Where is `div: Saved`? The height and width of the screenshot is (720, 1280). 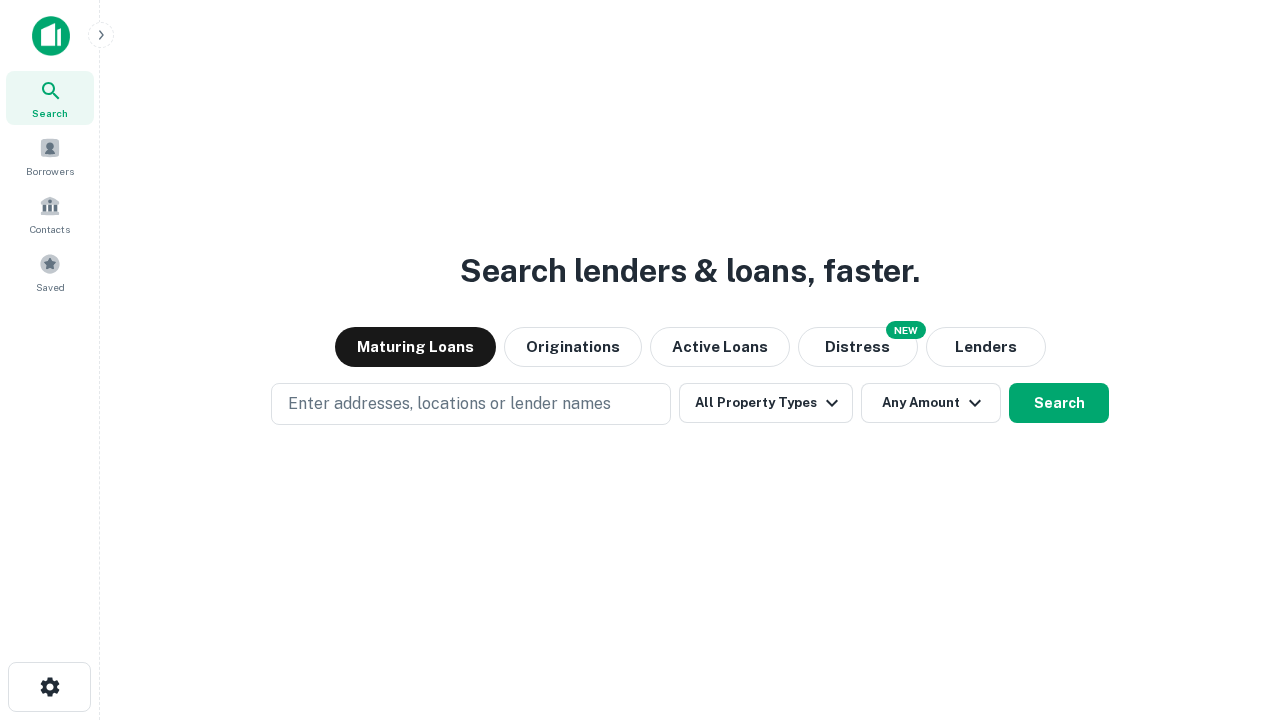 div: Saved is located at coordinates (50, 272).